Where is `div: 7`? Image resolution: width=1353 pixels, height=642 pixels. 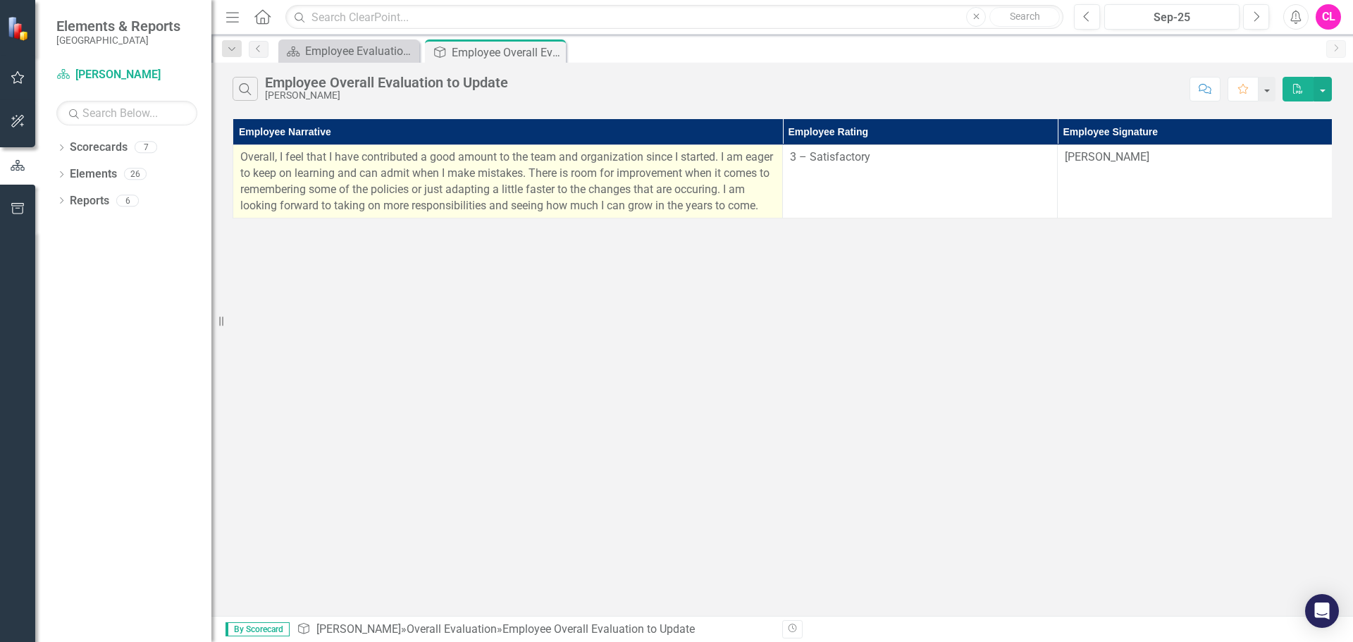
div: 7 is located at coordinates (146, 147).